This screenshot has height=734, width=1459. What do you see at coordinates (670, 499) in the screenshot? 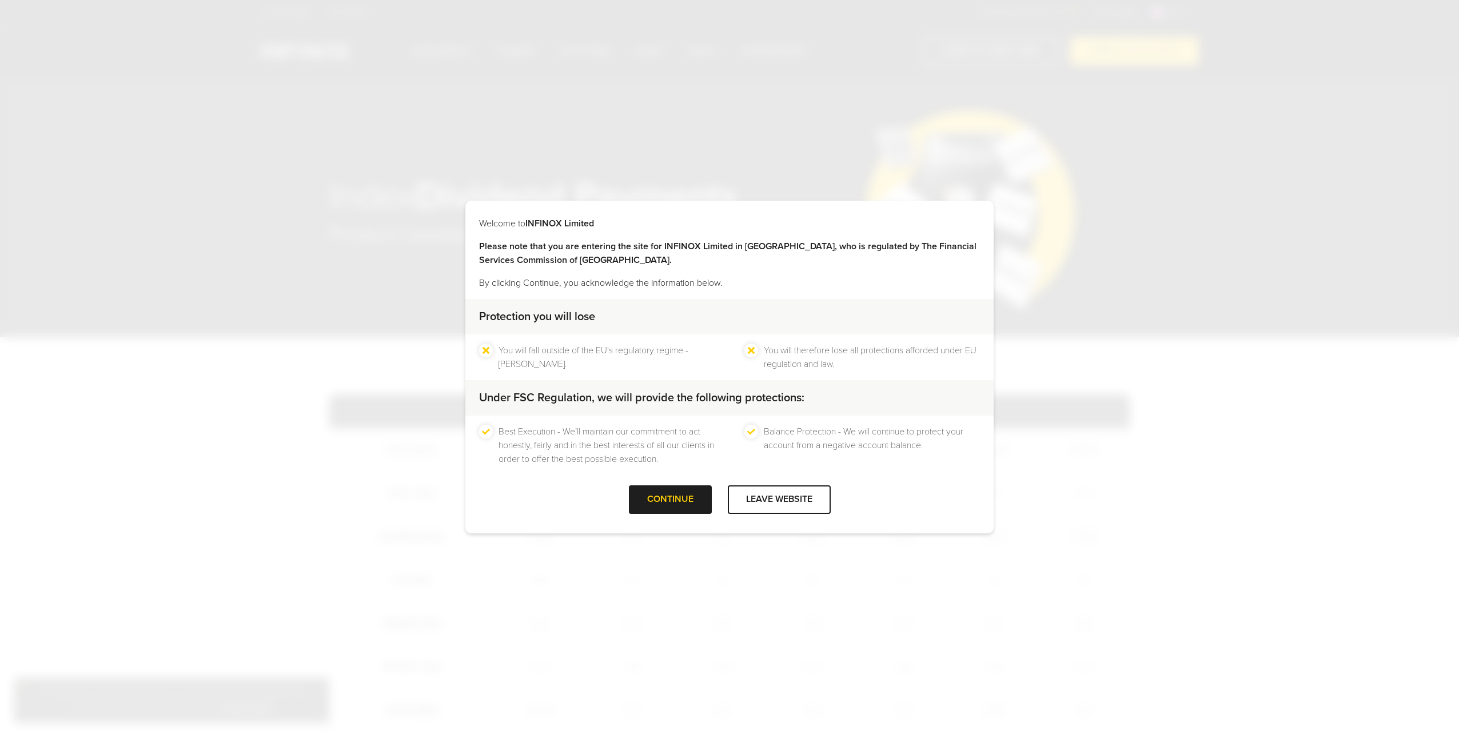
I see `div: CONTINUE` at bounding box center [670, 499].